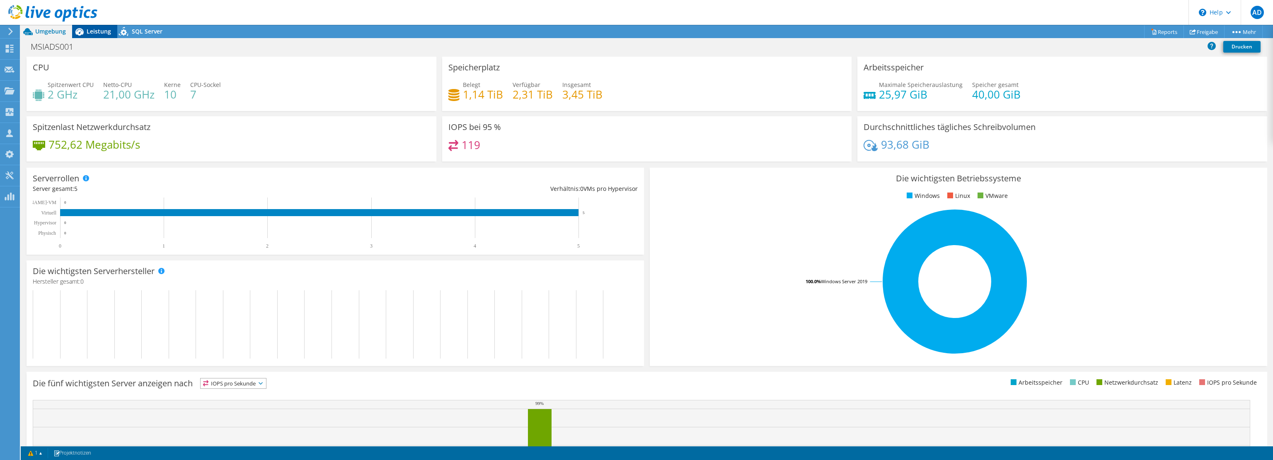 The image size is (1273, 460). I want to click on tspan: Windows Server 2019, so click(844, 281).